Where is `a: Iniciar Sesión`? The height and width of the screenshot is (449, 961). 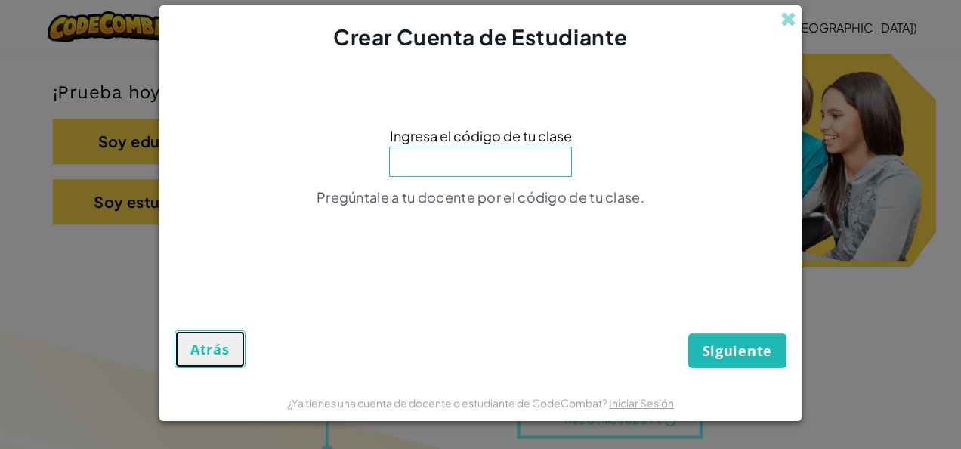 a: Iniciar Sesión is located at coordinates (641, 403).